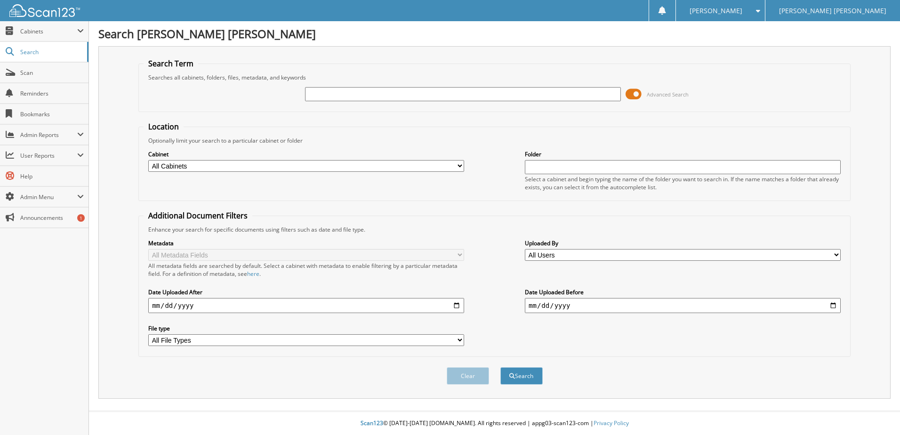 The height and width of the screenshot is (435, 900). Describe the element at coordinates (682, 243) in the screenshot. I see `label: Uploaded By` at that location.